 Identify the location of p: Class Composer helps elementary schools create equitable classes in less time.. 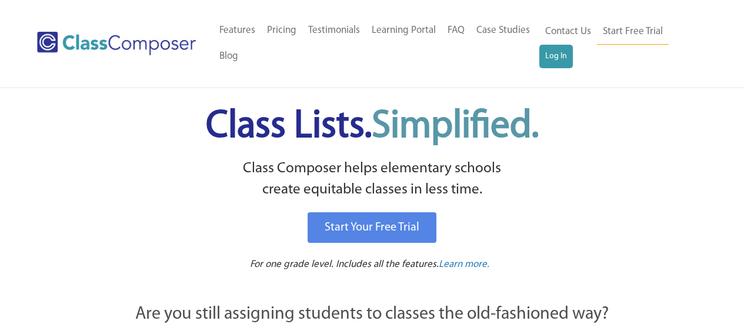
(372, 179).